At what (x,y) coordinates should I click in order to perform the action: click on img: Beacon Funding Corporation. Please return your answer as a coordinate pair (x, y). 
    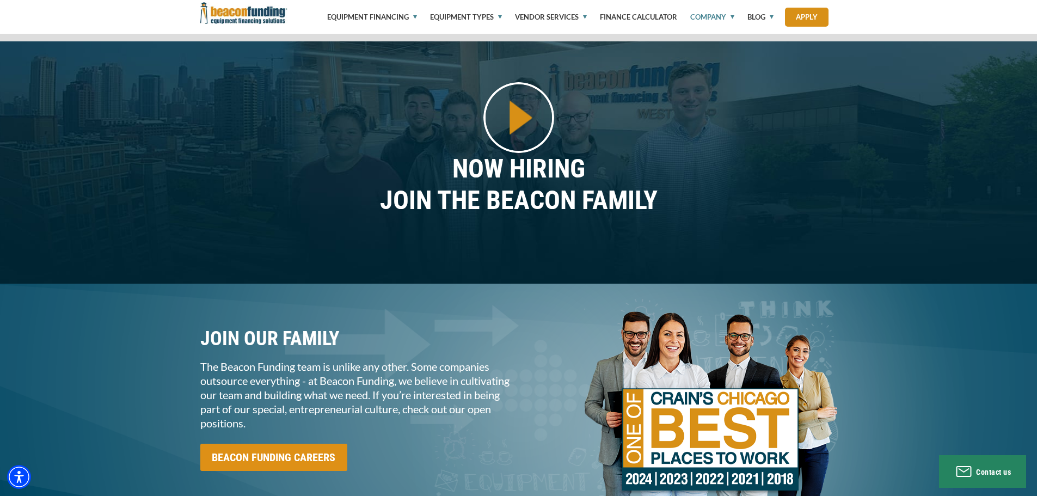
    Looking at the image, I should click on (244, 13).